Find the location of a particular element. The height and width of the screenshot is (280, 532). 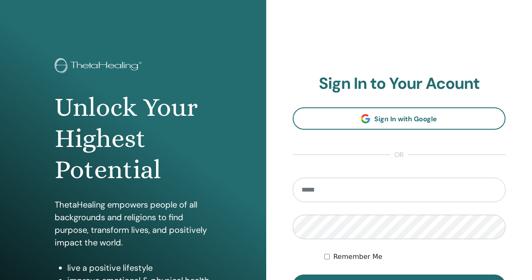

li: live a positive lifestyle is located at coordinates (139, 268).